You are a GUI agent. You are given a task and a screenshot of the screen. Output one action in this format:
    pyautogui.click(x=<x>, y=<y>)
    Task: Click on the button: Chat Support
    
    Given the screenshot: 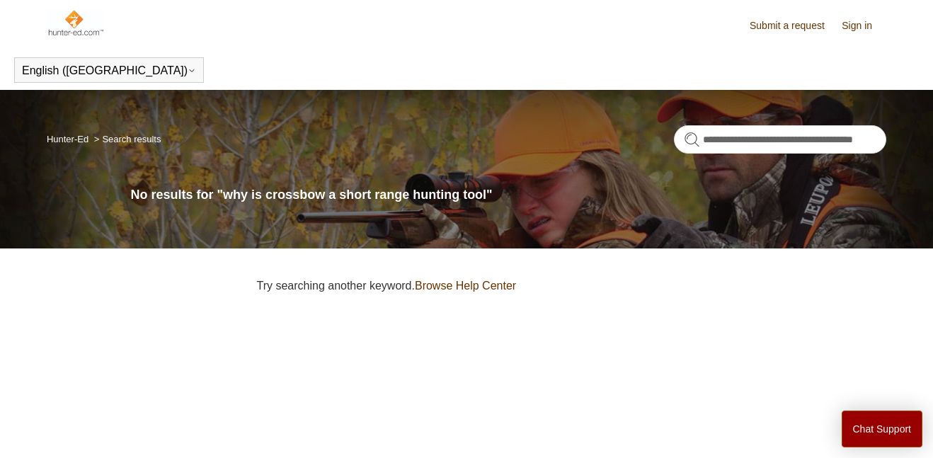 What is the action you would take?
    pyautogui.click(x=882, y=429)
    